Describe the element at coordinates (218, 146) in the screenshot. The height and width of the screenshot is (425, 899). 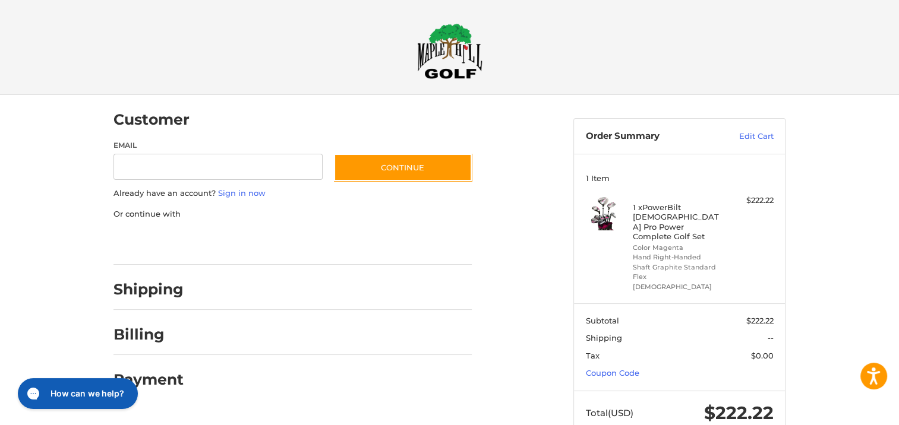
I see `label: Email` at that location.